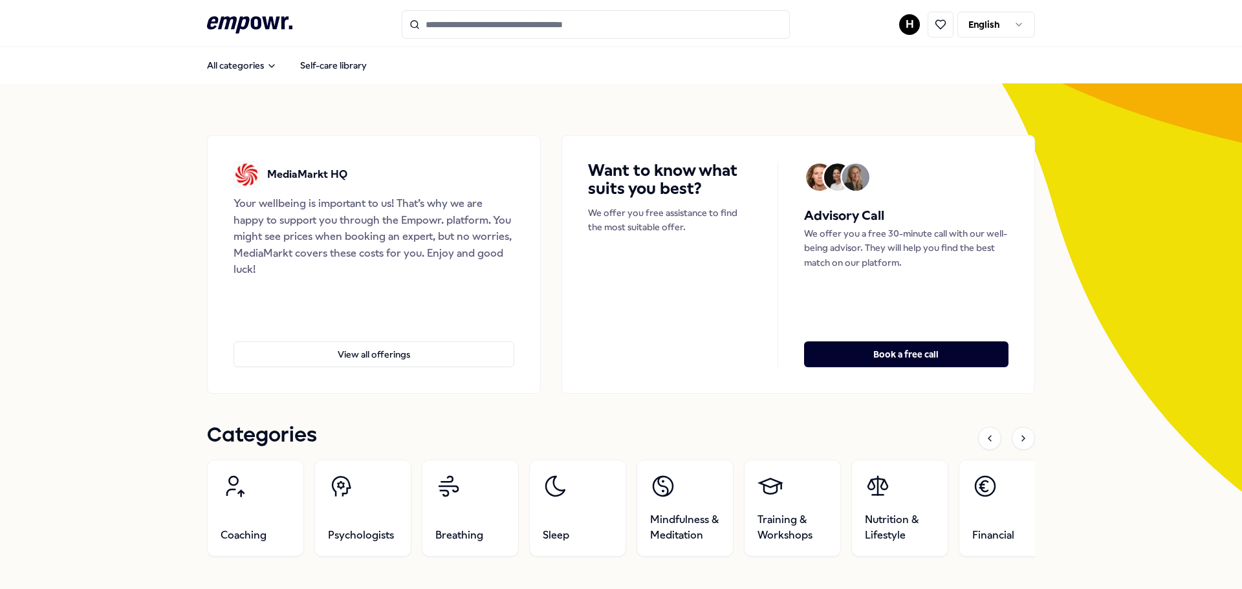  Describe the element at coordinates (361, 536) in the screenshot. I see `span: Psychologists` at that location.